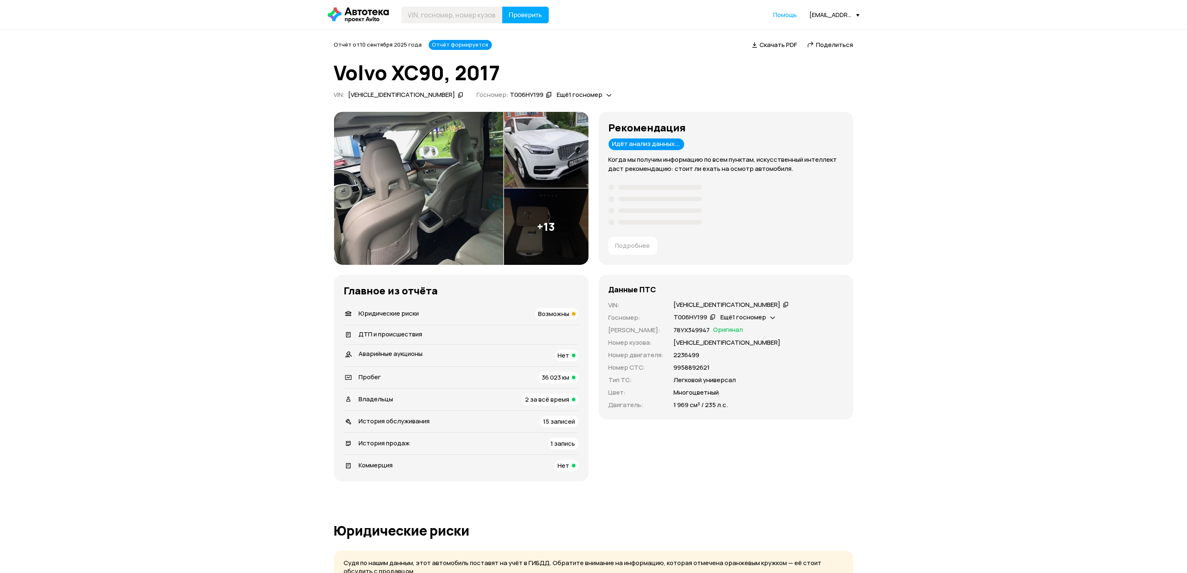 The width and height of the screenshot is (1187, 573). What do you see at coordinates (559, 421) in the screenshot?
I see `span: 15 записей` at bounding box center [559, 421].